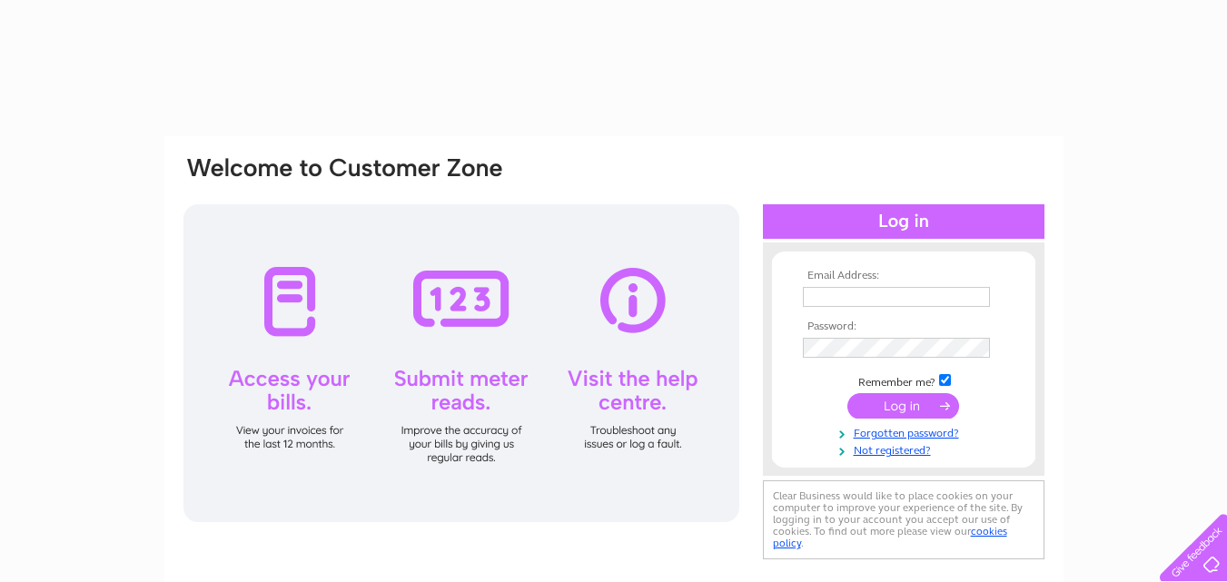 This screenshot has height=582, width=1227. Describe the element at coordinates (906, 431) in the screenshot. I see `a: Forgotten password?` at that location.